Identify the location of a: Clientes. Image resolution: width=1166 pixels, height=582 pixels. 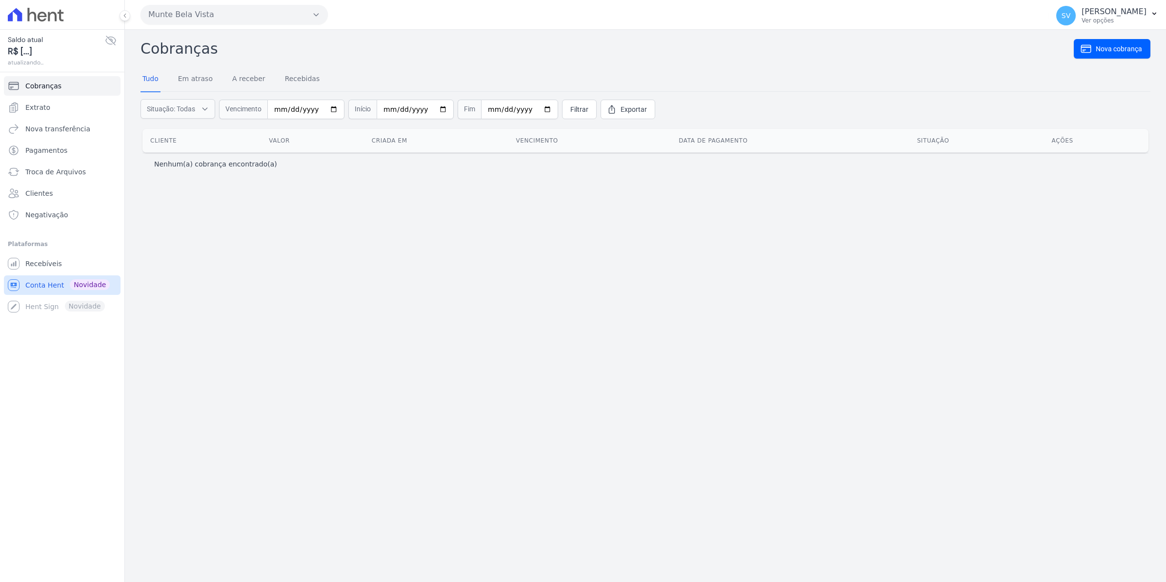
(62, 193).